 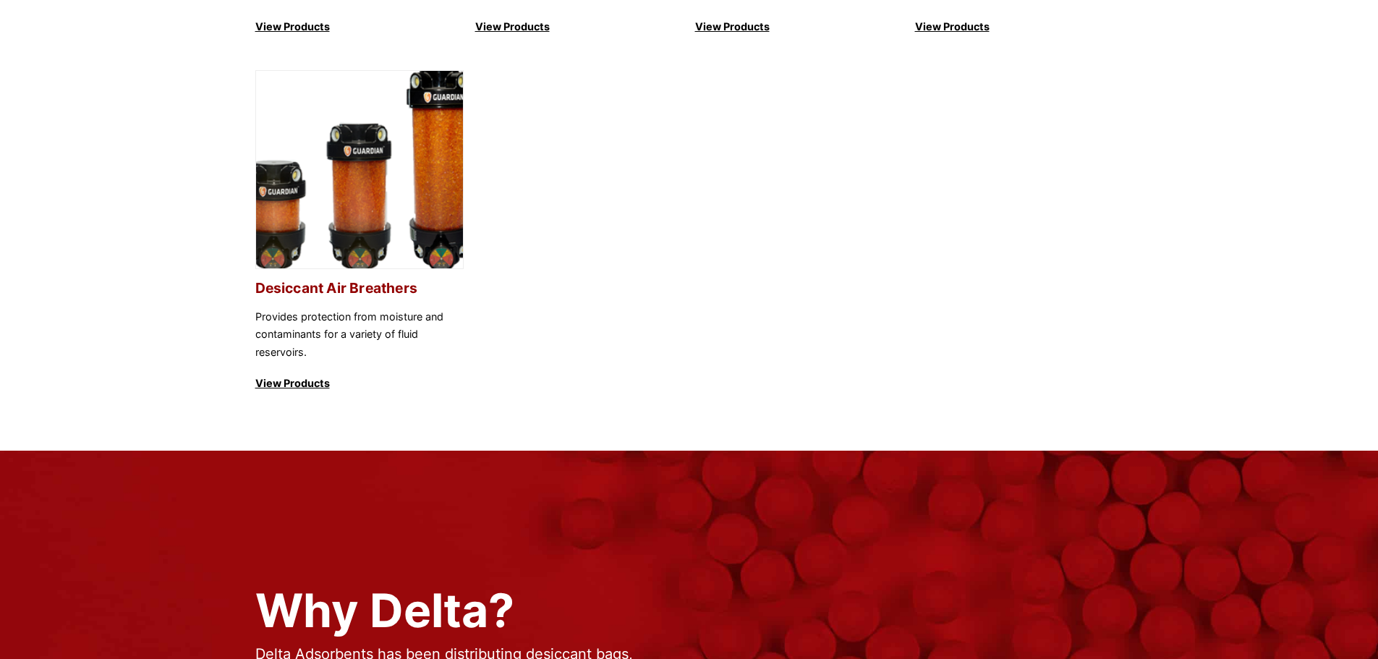 What do you see at coordinates (360, 170) in the screenshot?
I see `img: Desiccant Air Breathers` at bounding box center [360, 170].